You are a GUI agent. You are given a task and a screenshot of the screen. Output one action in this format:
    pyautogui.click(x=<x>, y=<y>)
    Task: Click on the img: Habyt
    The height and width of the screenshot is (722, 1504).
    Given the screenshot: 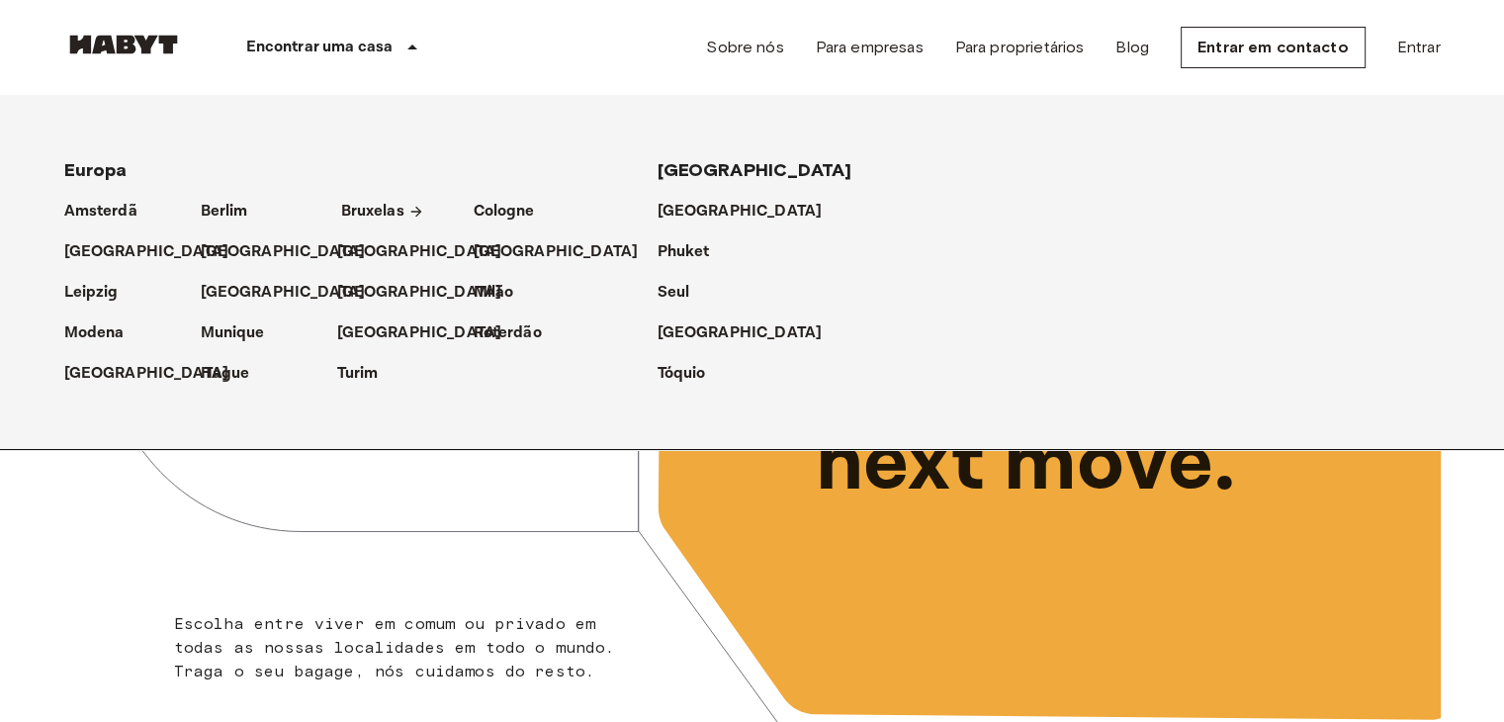 What is the action you would take?
    pyautogui.click(x=124, y=44)
    